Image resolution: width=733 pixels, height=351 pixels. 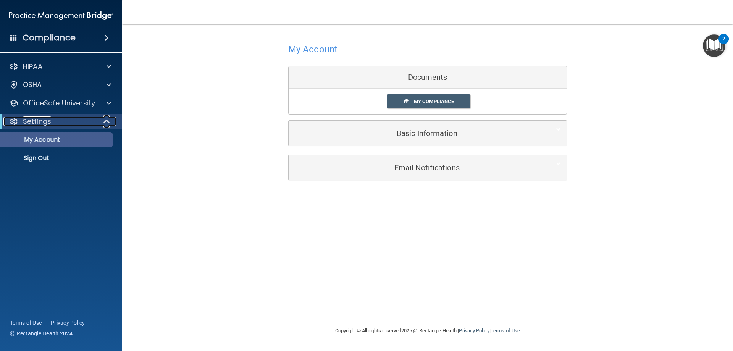 I want to click on a: OfficeSafe University, so click(x=60, y=103).